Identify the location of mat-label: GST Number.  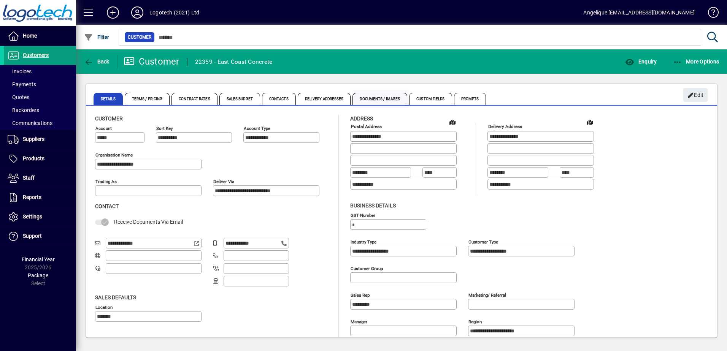
(363, 215).